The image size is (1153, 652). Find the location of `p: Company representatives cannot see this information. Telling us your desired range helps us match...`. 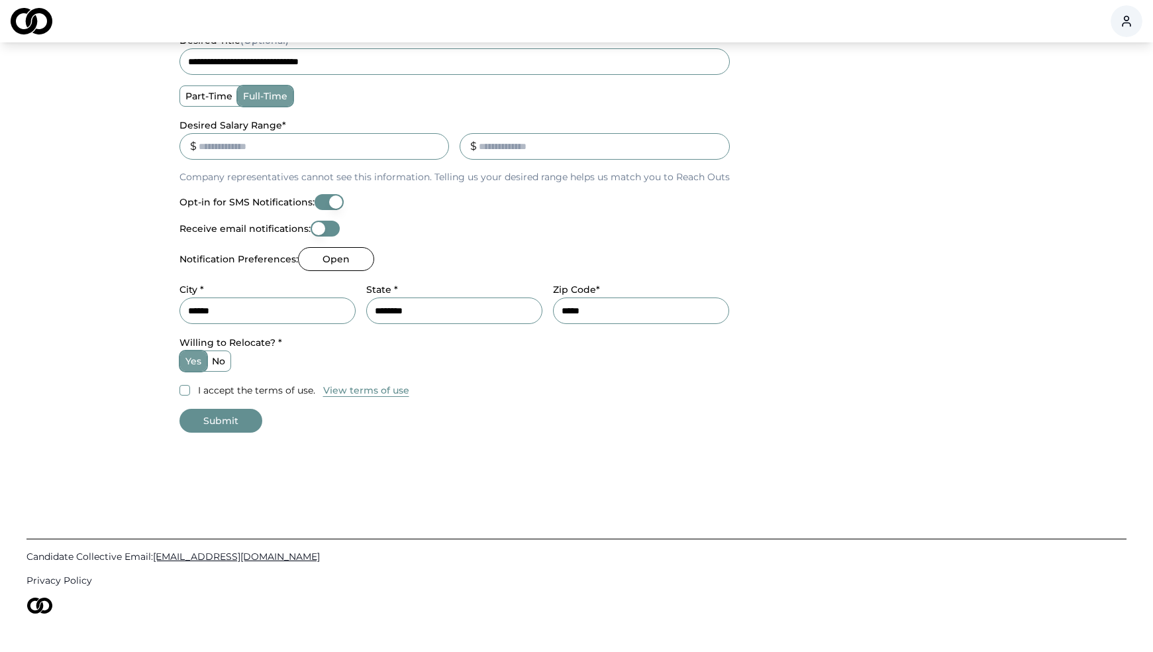

p: Company representatives cannot see this information. Telling us your desired range helps us match... is located at coordinates (454, 177).